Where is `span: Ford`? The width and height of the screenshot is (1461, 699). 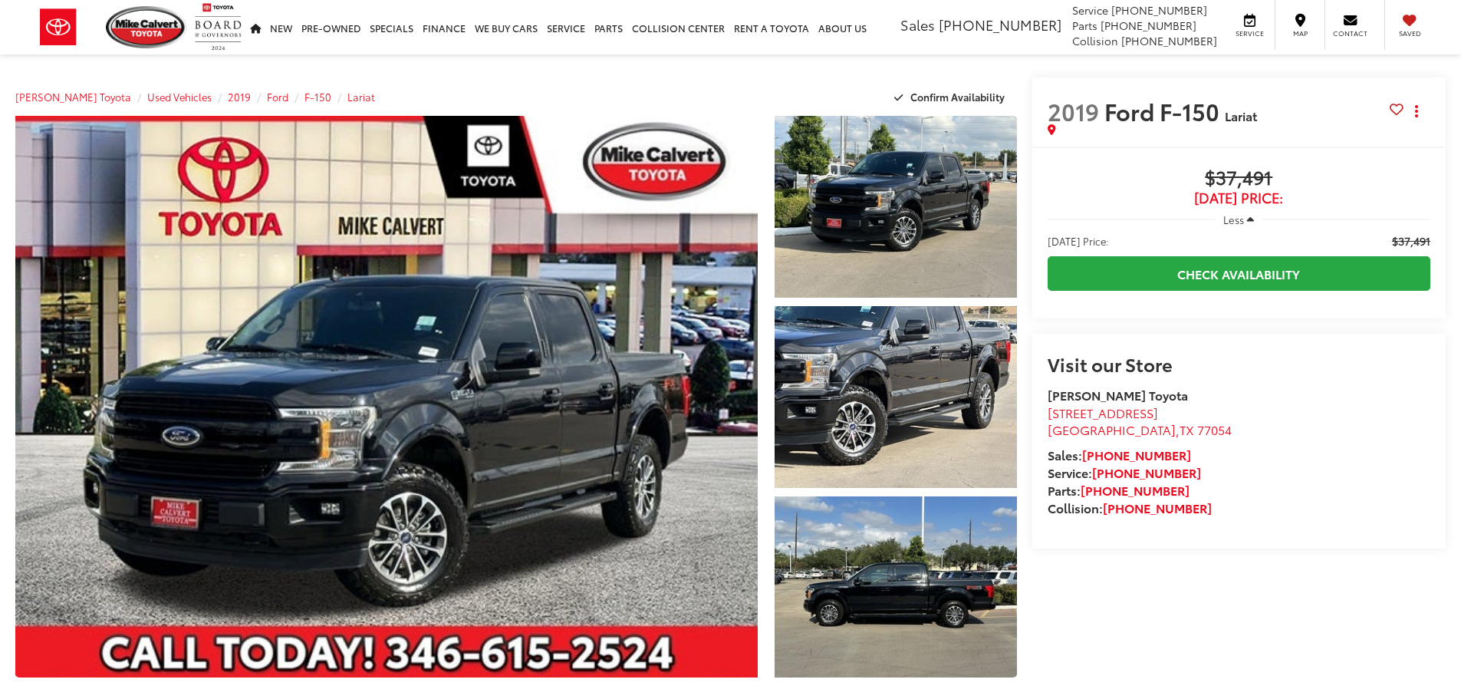
span: Ford is located at coordinates (278, 97).